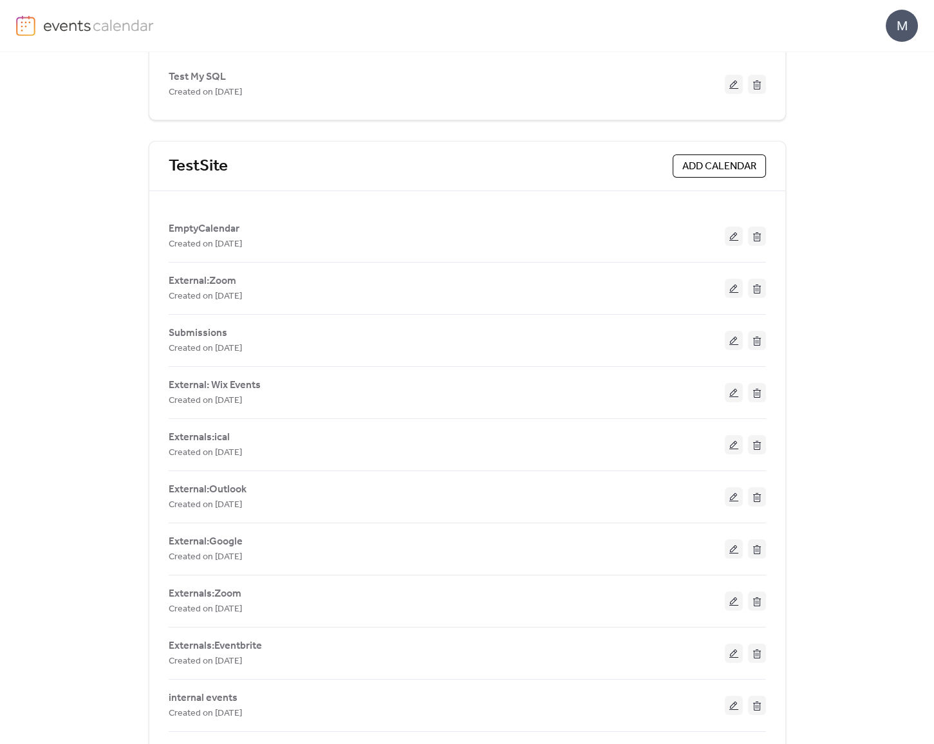  Describe the element at coordinates (26, 26) in the screenshot. I see `img: logo` at that location.